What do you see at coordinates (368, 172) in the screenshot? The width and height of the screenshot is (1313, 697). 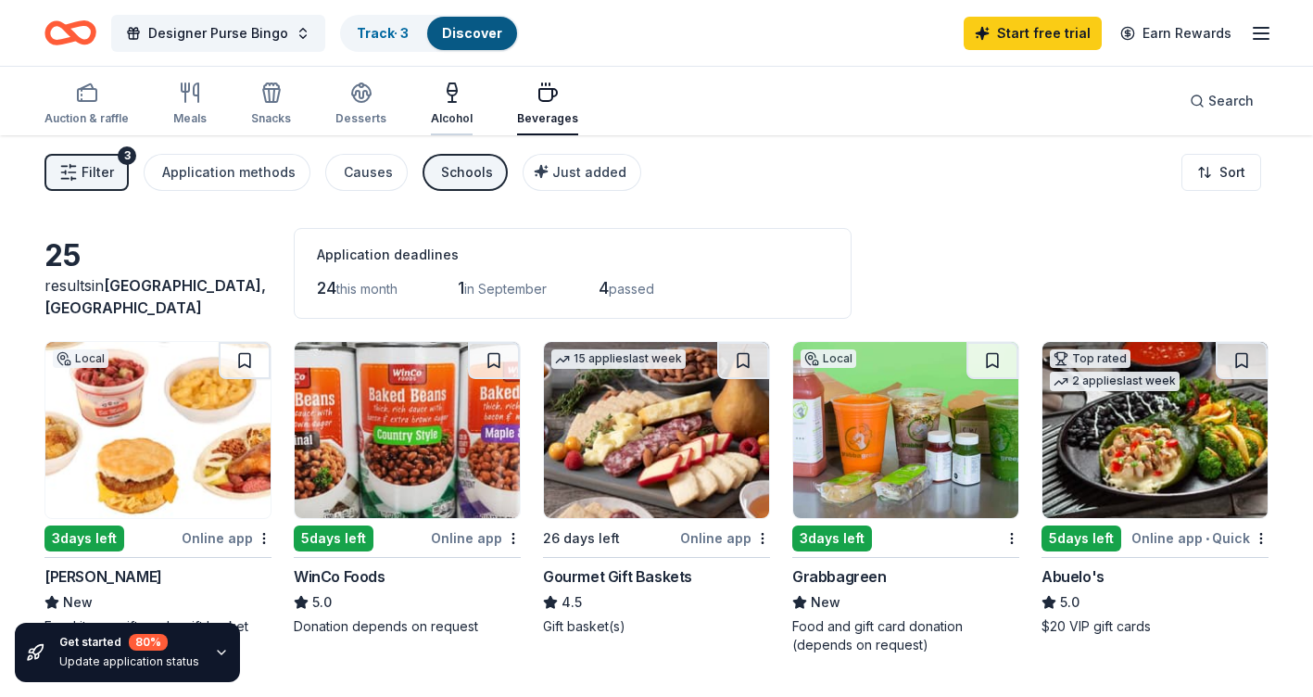 I see `div: Causes` at bounding box center [368, 172].